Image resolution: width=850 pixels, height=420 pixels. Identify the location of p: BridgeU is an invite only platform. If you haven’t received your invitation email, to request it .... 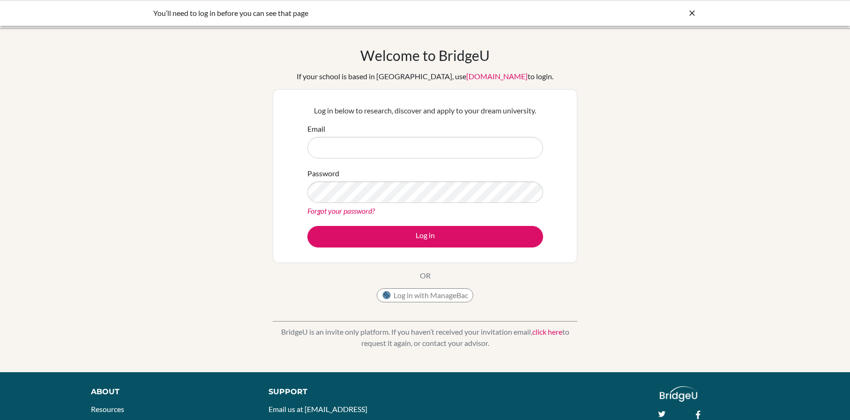
(425, 337).